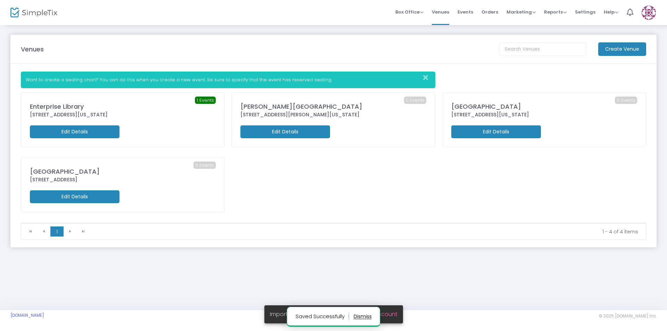 The height and width of the screenshot is (331, 667). I want to click on span: Marketing, so click(521, 12).